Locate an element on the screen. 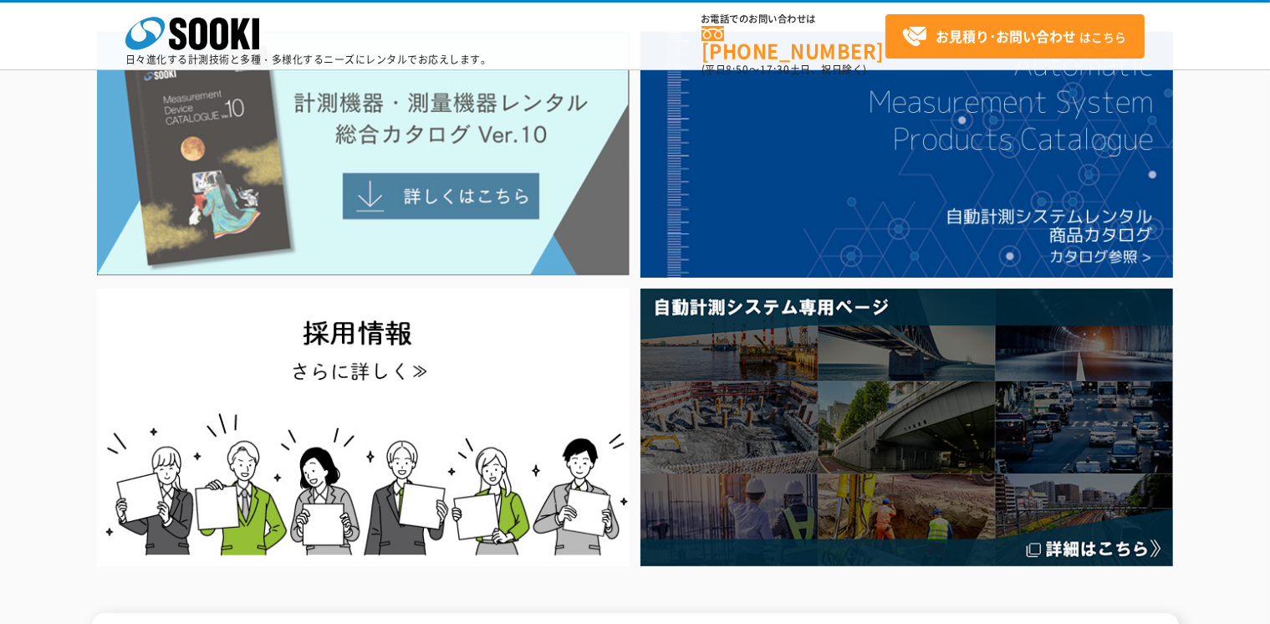 The height and width of the screenshot is (624, 1270). strong: お見積り･お問い合わせ is located at coordinates (1006, 36).